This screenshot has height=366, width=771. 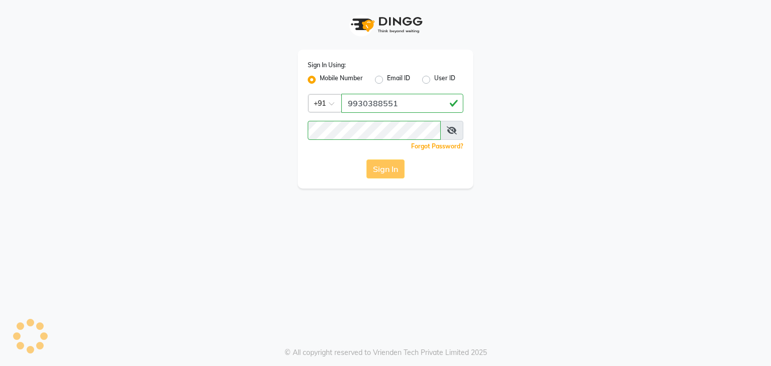 I want to click on label: Email ID, so click(x=398, y=80).